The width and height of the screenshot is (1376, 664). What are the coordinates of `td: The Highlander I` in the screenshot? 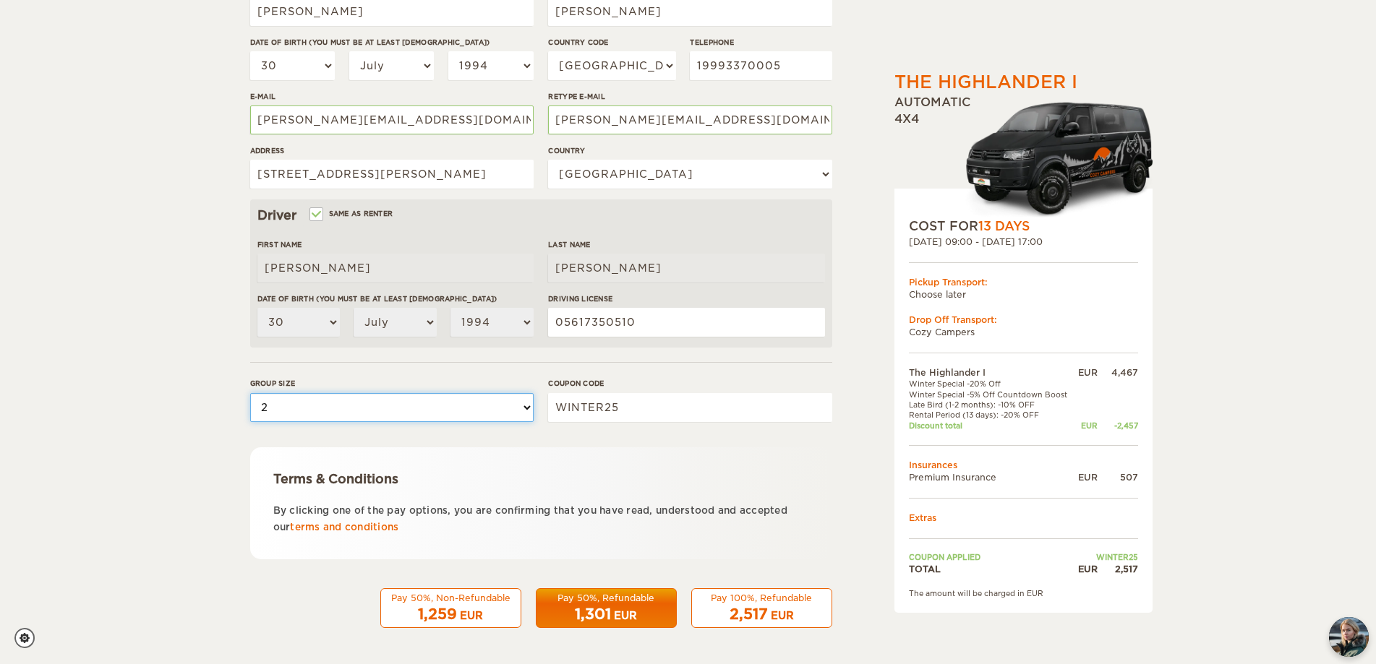 It's located at (992, 372).